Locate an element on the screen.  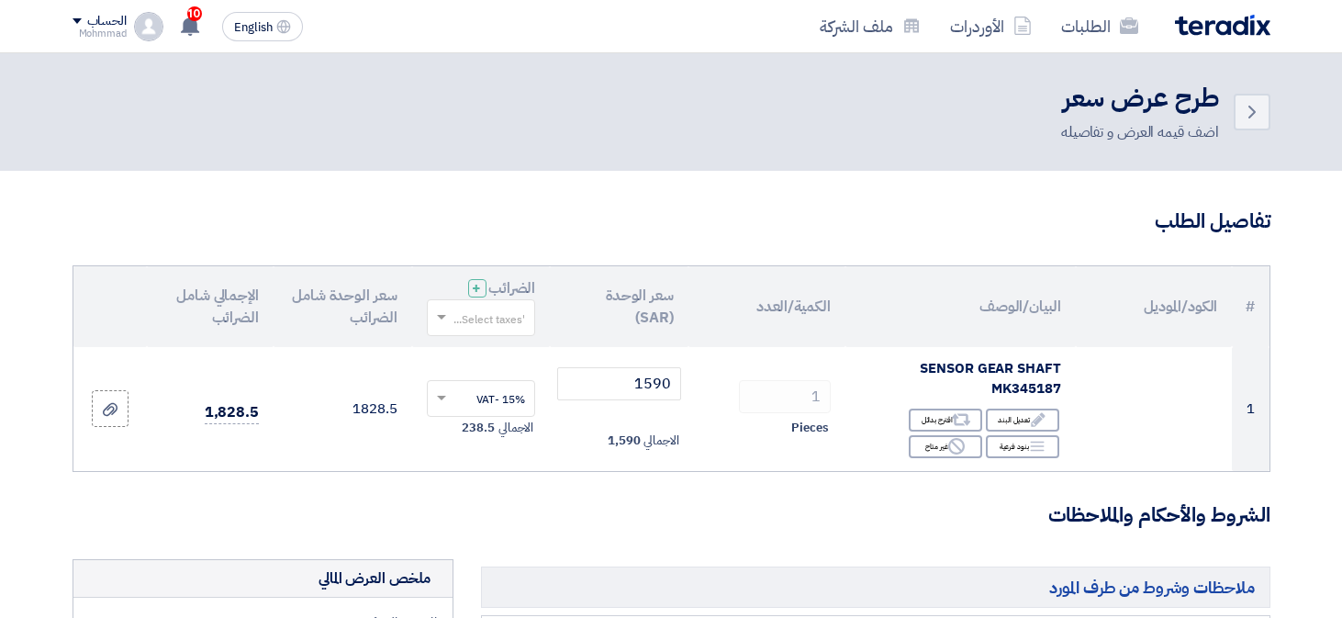
ng-select: VAT is located at coordinates (481, 398).